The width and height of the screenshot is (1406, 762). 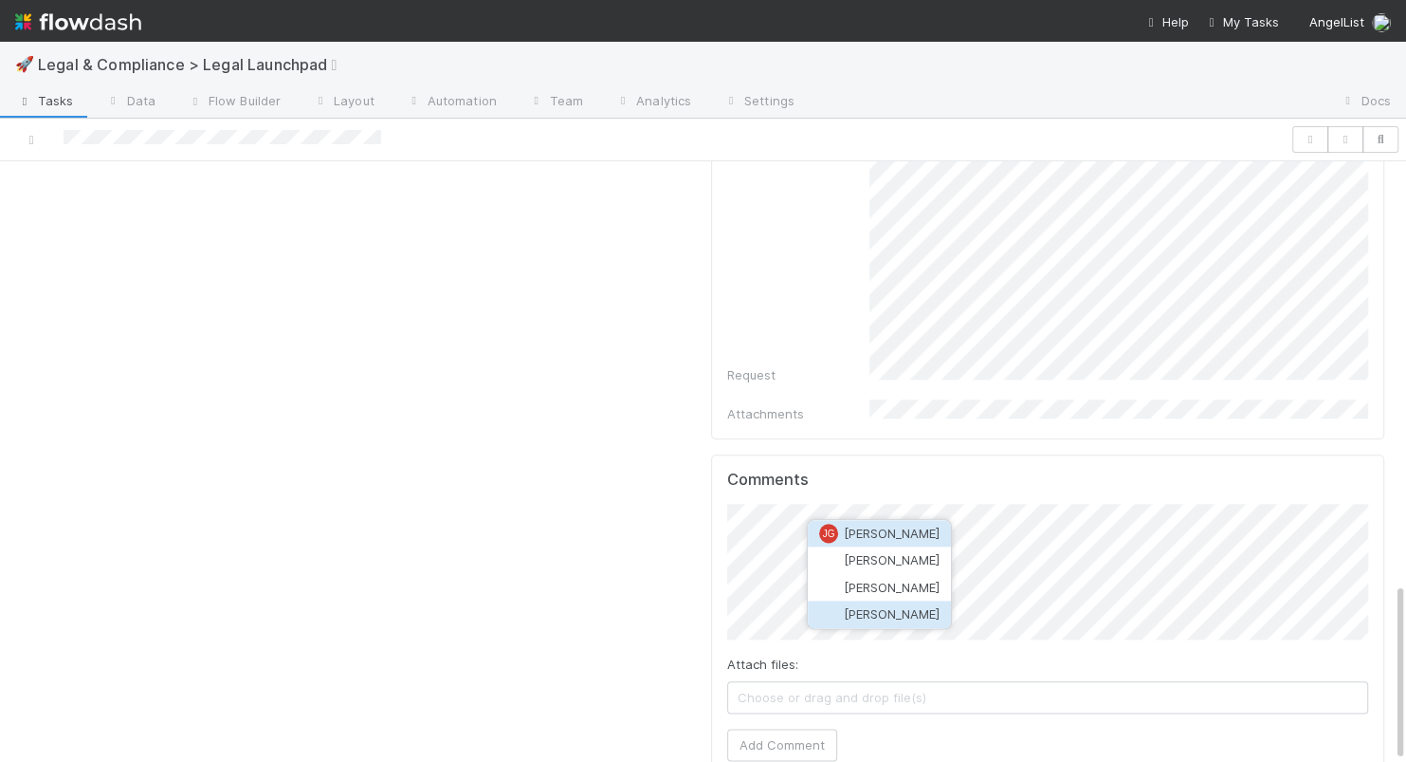 What do you see at coordinates (799, 375) in the screenshot?
I see `div: Request` at bounding box center [799, 375].